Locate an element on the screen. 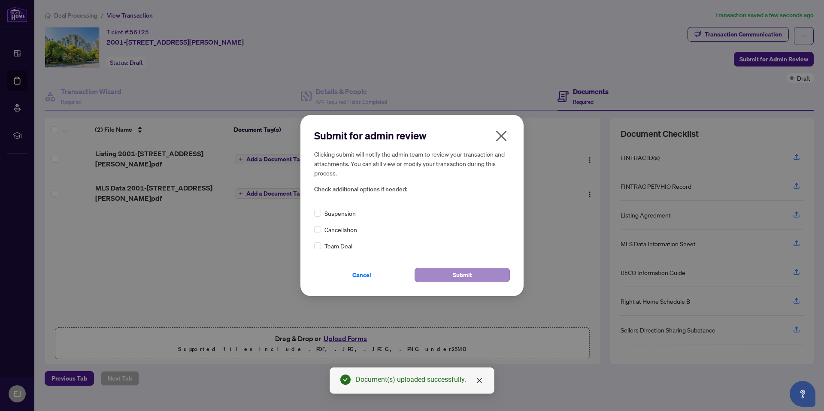 The height and width of the screenshot is (411, 824). button: Submit is located at coordinates (462, 275).